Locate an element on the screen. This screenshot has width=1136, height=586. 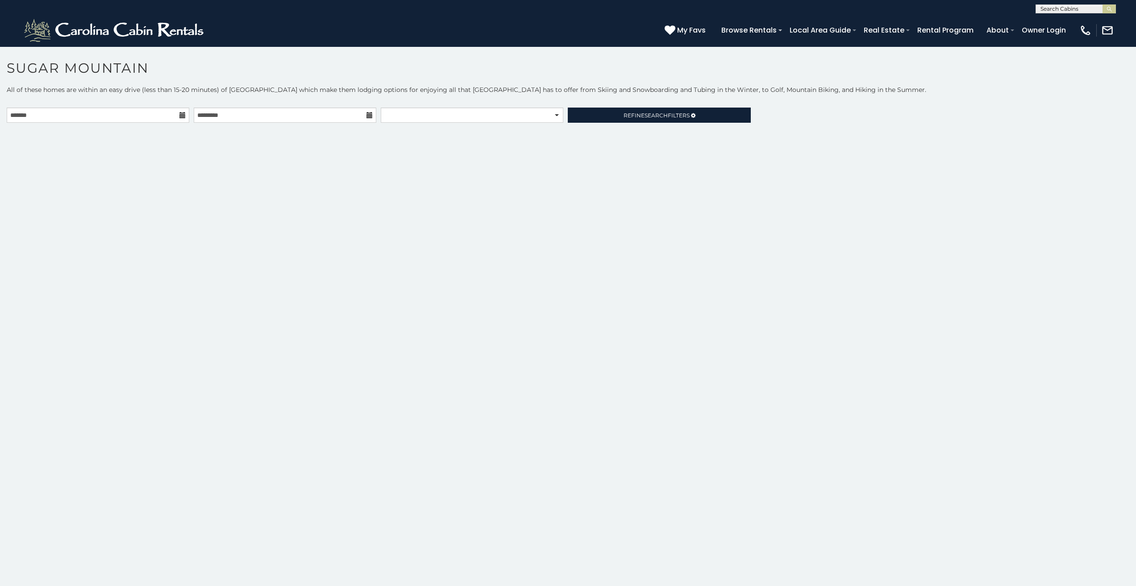
a: My Favs is located at coordinates (686, 30).